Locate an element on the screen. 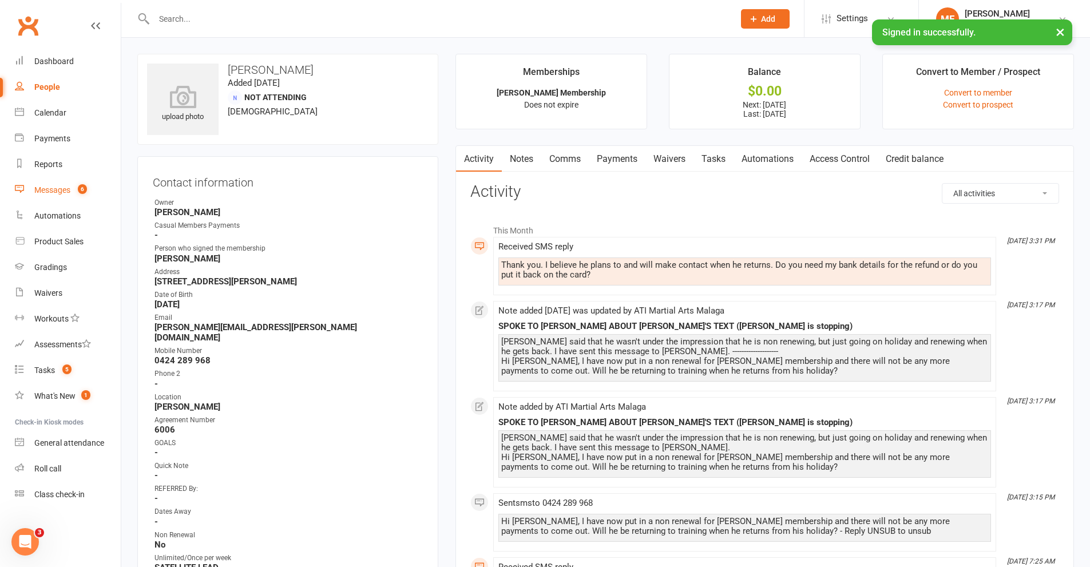 This screenshot has width=1090, height=567. div: Dashboard is located at coordinates (54, 61).